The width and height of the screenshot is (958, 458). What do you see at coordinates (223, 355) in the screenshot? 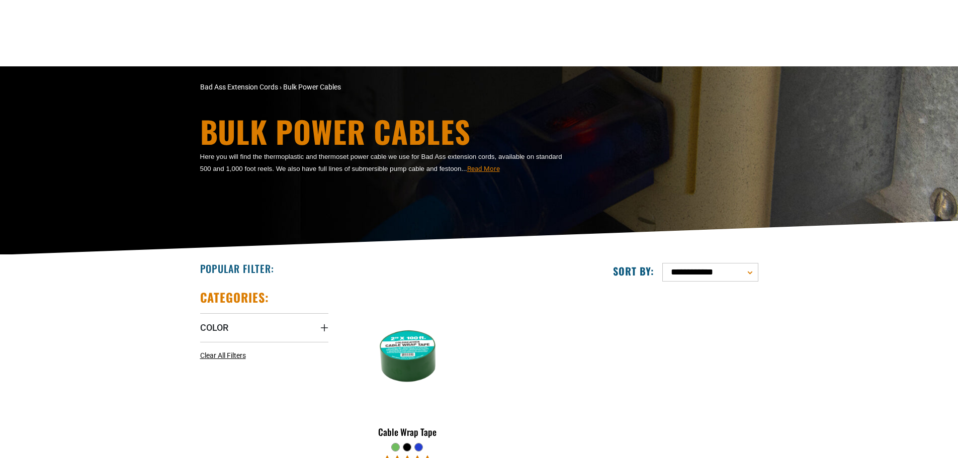
I see `span: Clear All Filters` at bounding box center [223, 355].